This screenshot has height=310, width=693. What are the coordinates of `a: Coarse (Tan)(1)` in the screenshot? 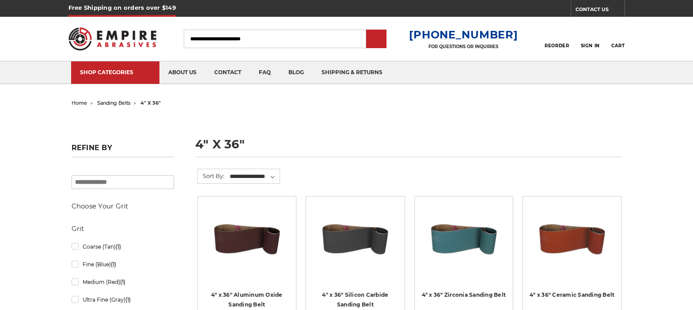 It's located at (123, 247).